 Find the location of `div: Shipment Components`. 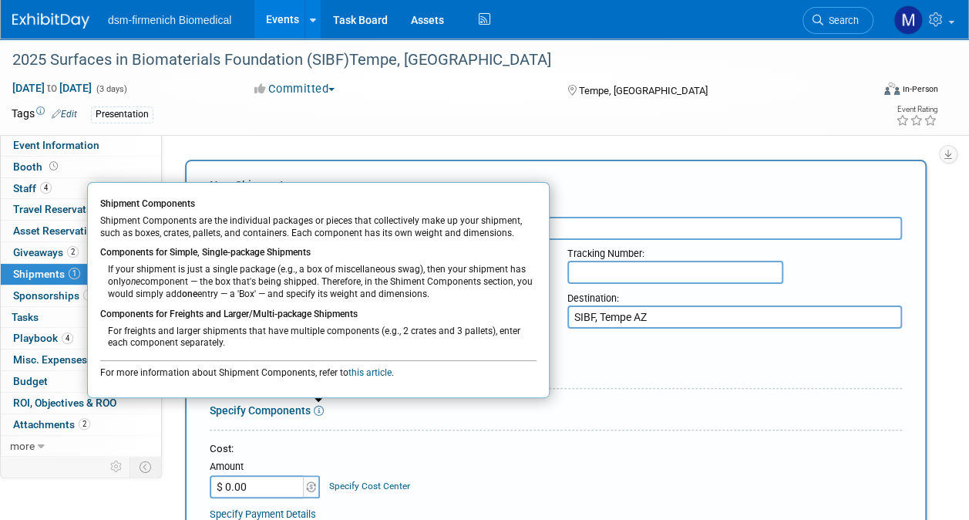

div: Shipment Components is located at coordinates (318, 204).